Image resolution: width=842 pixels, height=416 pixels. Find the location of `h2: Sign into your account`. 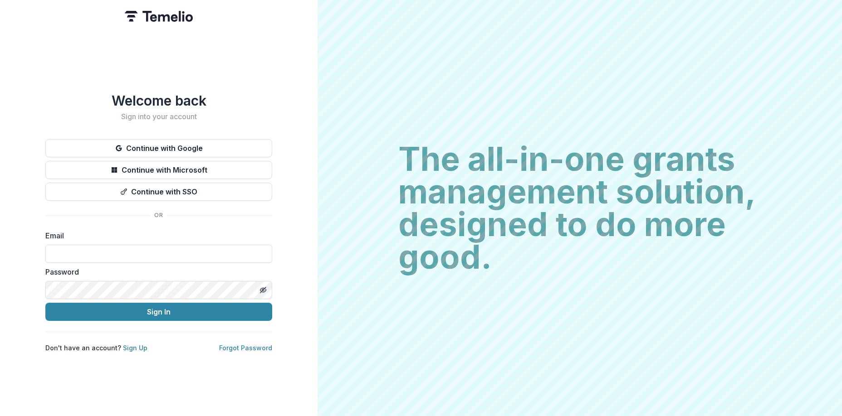

h2: Sign into your account is located at coordinates (159, 117).